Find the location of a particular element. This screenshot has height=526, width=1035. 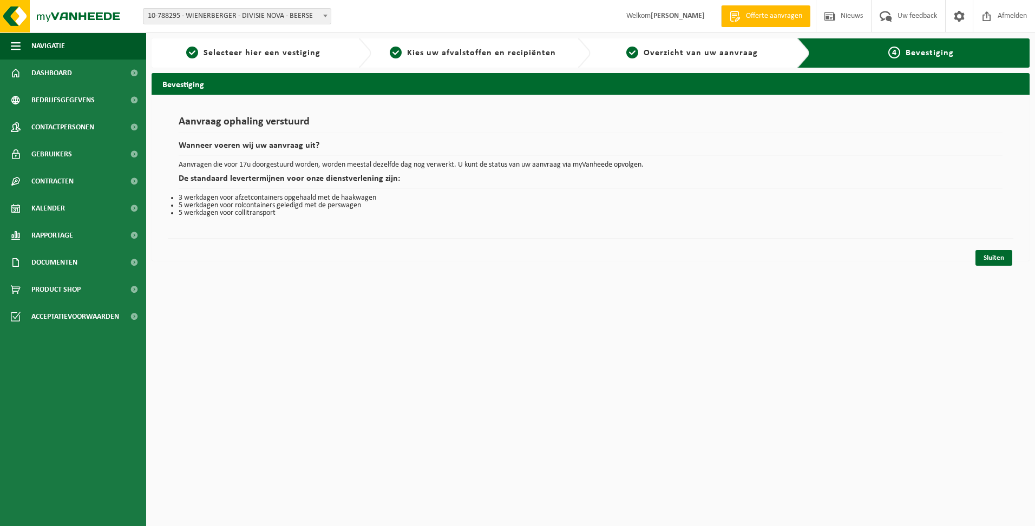

a: Sluiten is located at coordinates (994, 258).